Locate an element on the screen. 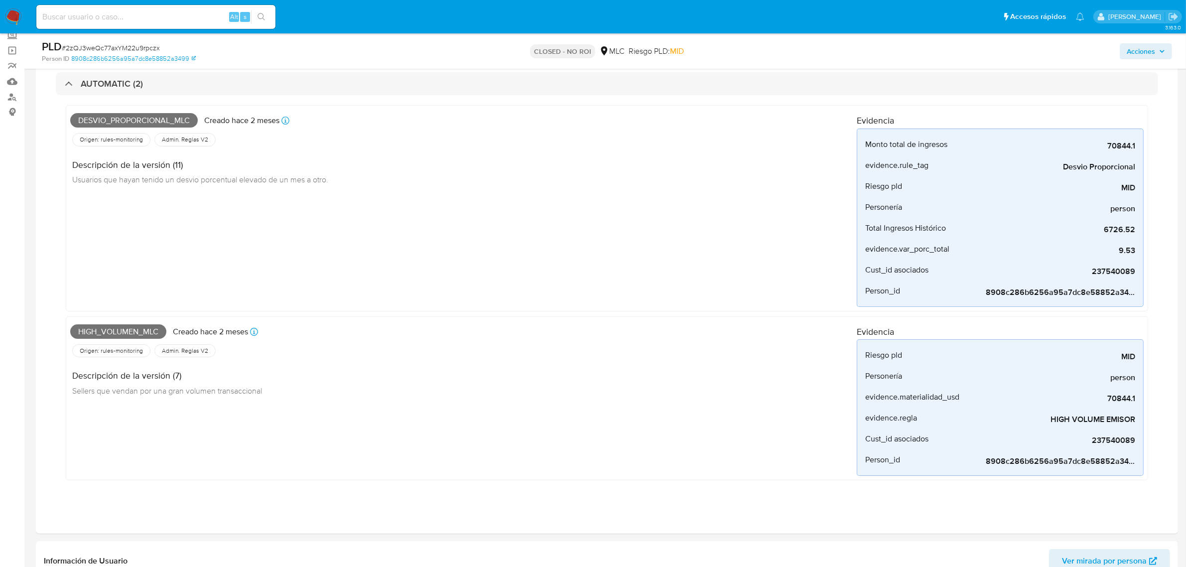 The image size is (1186, 567). b: Person ID is located at coordinates (55, 59).